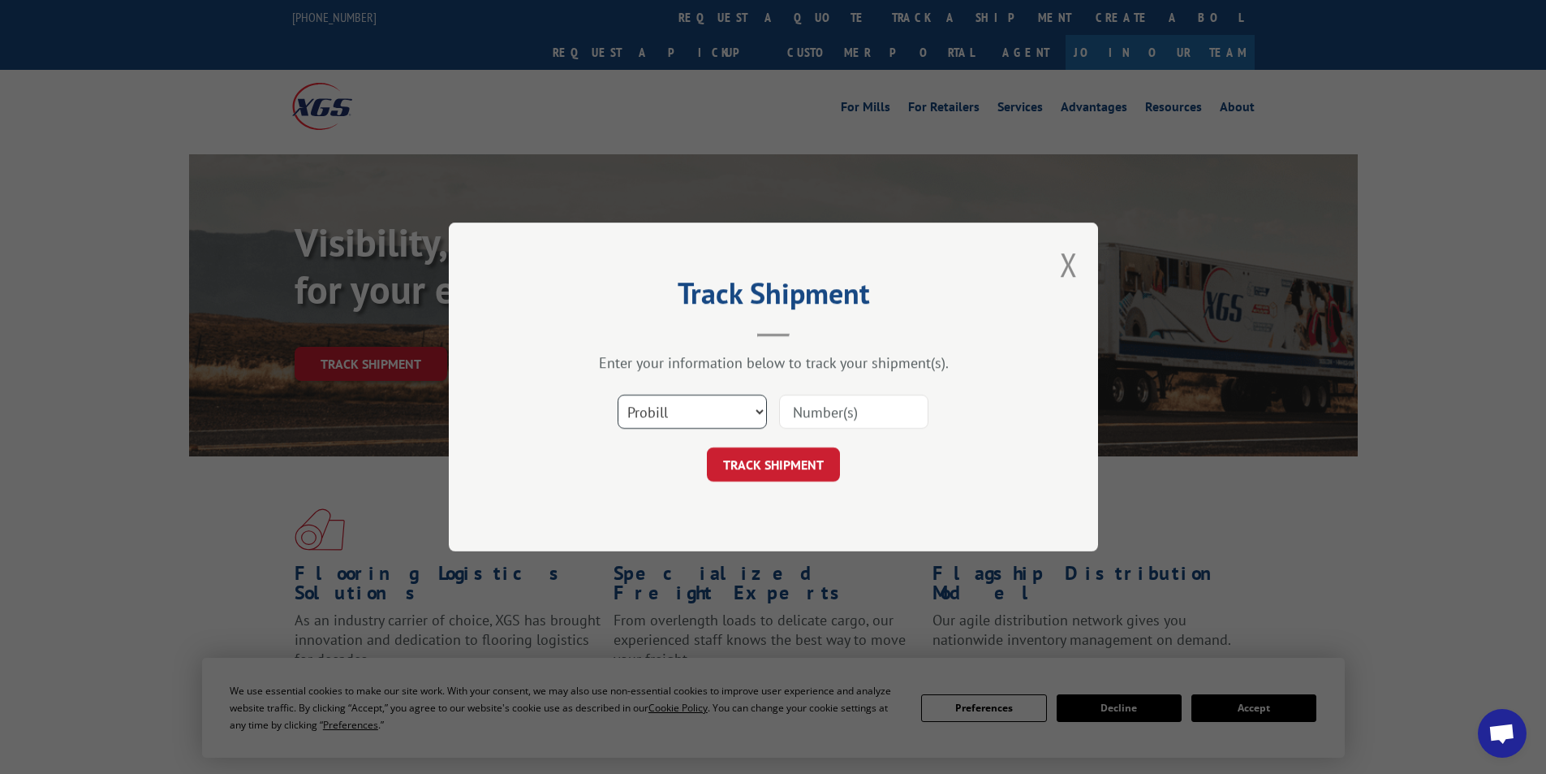 The height and width of the screenshot is (774, 1546). I want to click on button: TRACK SHIPMENT, so click(774, 464).